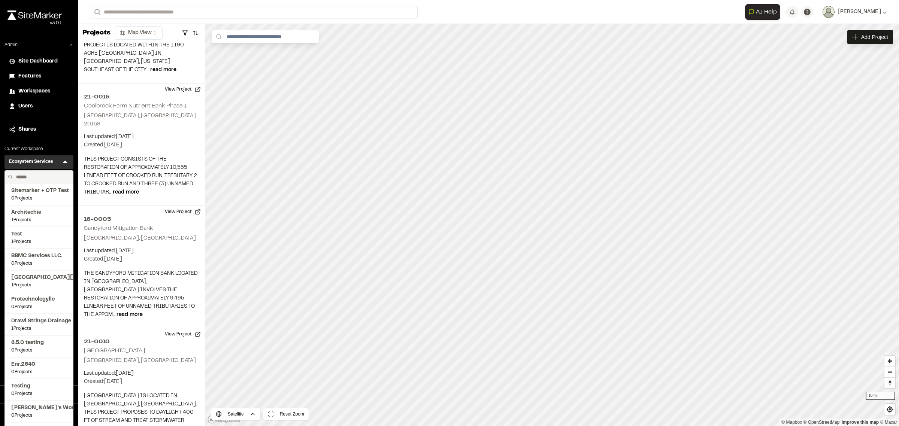  I want to click on span: Zoom in, so click(890, 361).